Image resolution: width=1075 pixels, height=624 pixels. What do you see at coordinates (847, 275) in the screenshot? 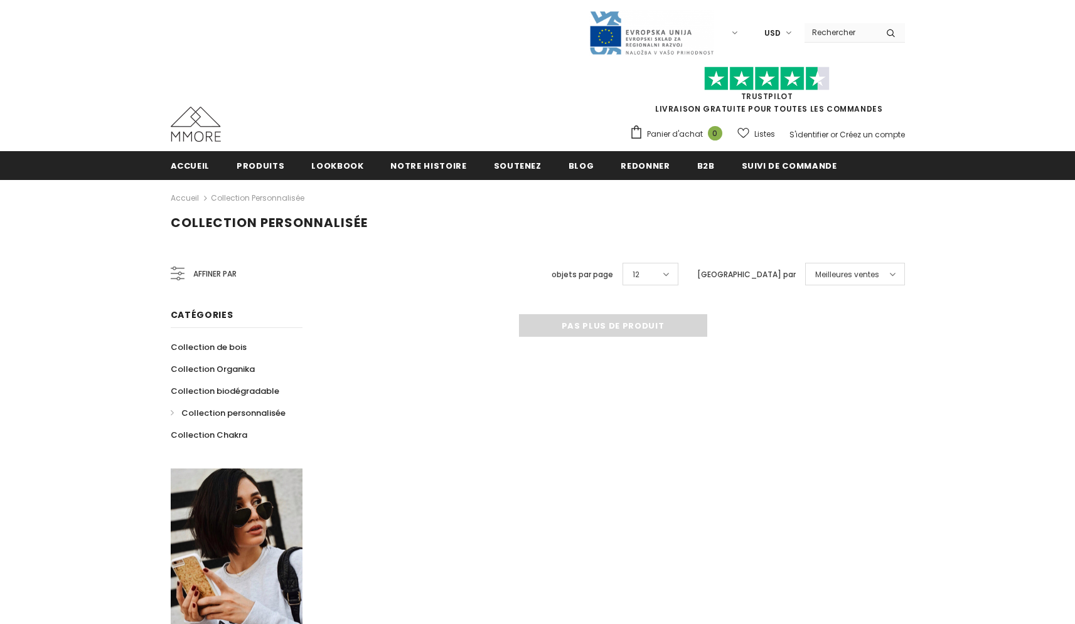
I see `span: Meilleures ventes` at bounding box center [847, 275].